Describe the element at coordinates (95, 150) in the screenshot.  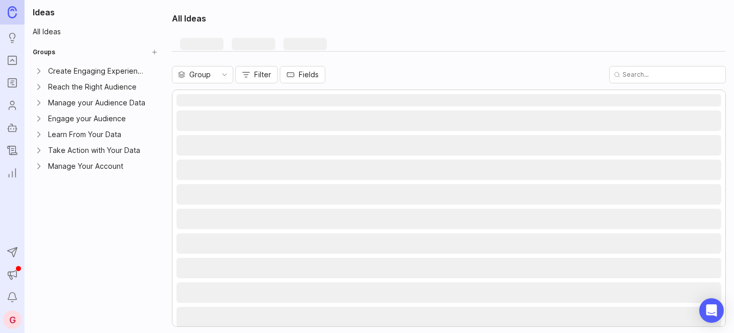
I see `a: Expand Take Action with Your DataTake Action with Your DataGroup settings` at that location.